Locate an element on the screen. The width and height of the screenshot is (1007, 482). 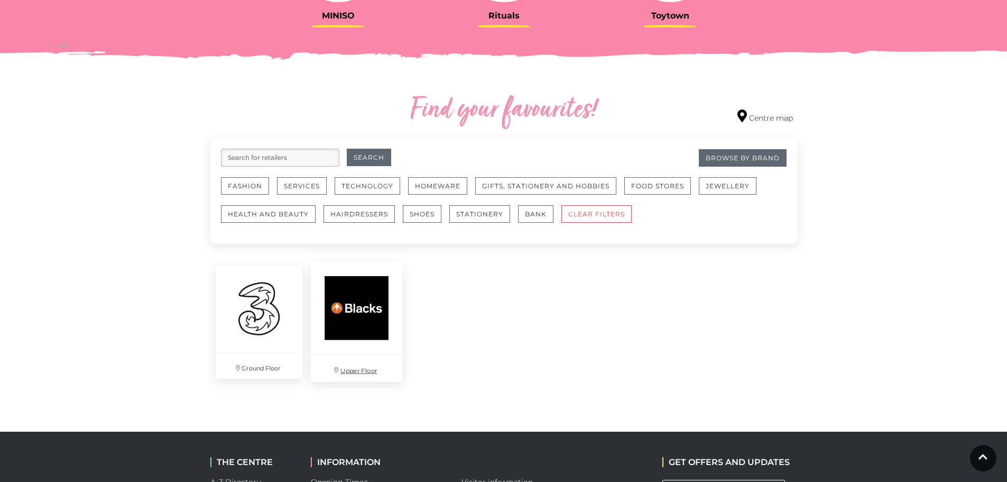
h2: Find your favourites! is located at coordinates (504, 110).